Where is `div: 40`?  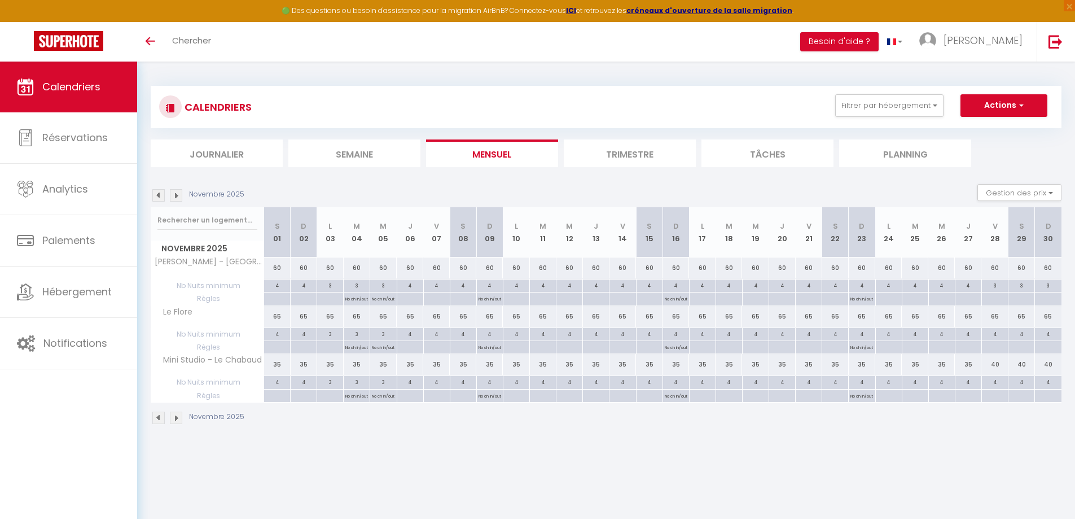 div: 40 is located at coordinates (1048, 364).